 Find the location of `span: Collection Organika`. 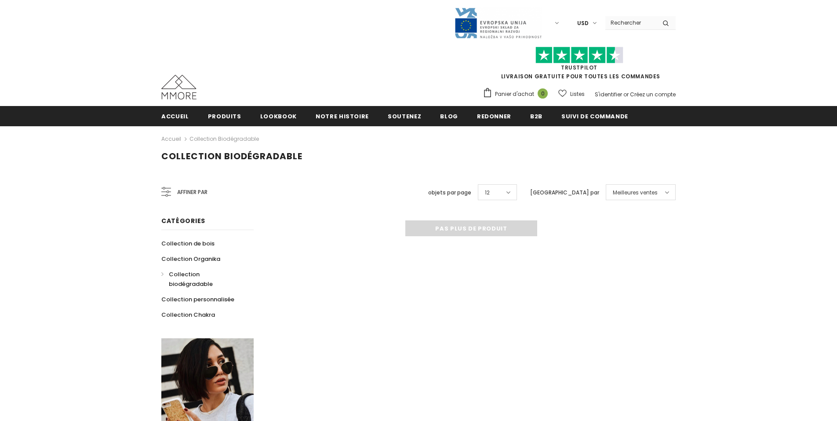

span: Collection Organika is located at coordinates (191, 259).